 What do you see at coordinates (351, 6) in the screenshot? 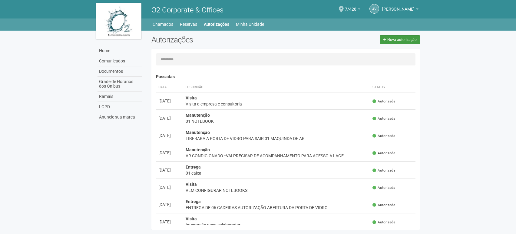
I see `span: 7/428` at bounding box center [351, 6].